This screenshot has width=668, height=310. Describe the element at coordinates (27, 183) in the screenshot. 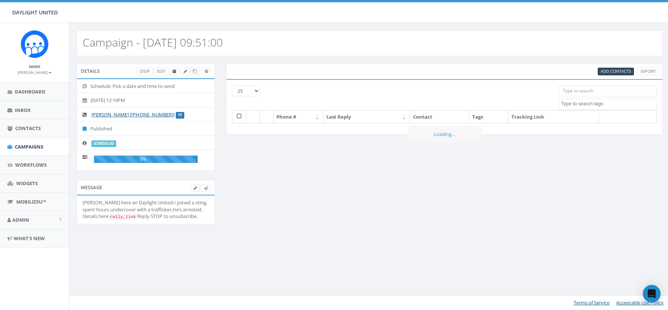

I see `span: Widgets` at that location.